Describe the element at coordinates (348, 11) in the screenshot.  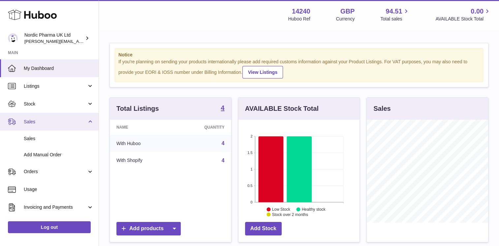
I see `strong: GBP` at that location.